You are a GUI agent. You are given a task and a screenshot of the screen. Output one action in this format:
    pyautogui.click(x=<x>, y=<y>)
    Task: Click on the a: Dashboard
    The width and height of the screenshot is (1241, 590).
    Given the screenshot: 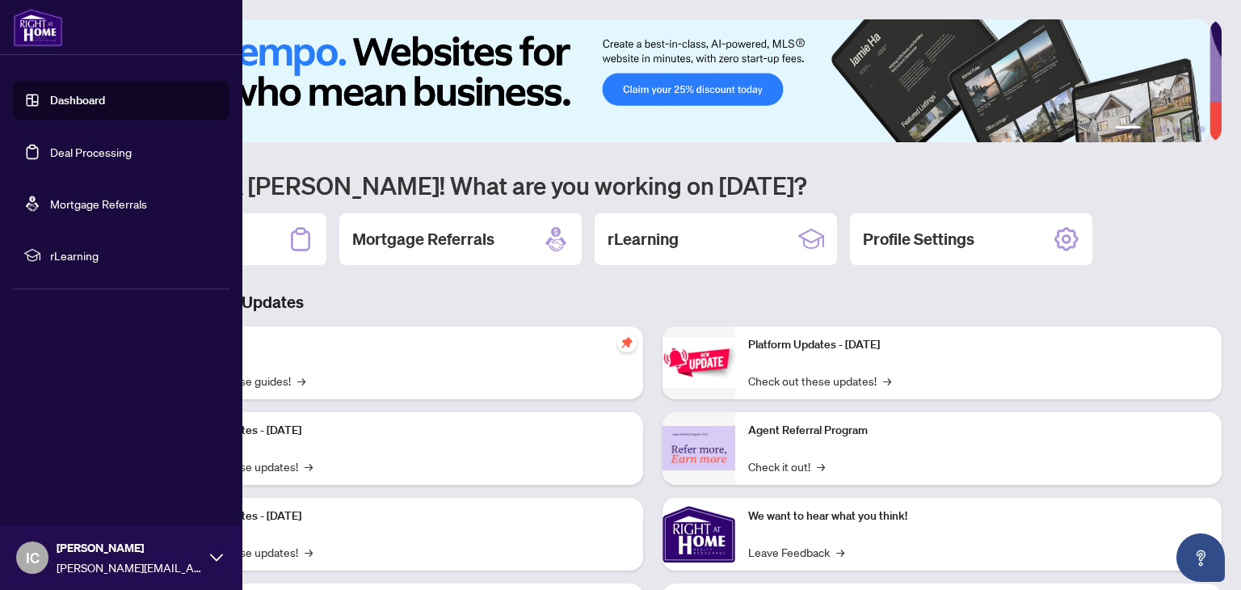 What is the action you would take?
    pyautogui.click(x=78, y=100)
    